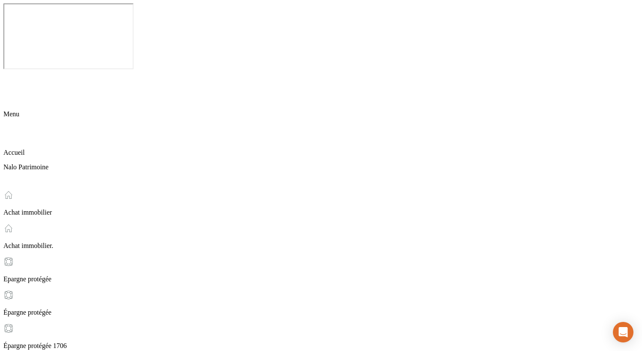  I want to click on div: Open Intercom Messenger, so click(623, 333).